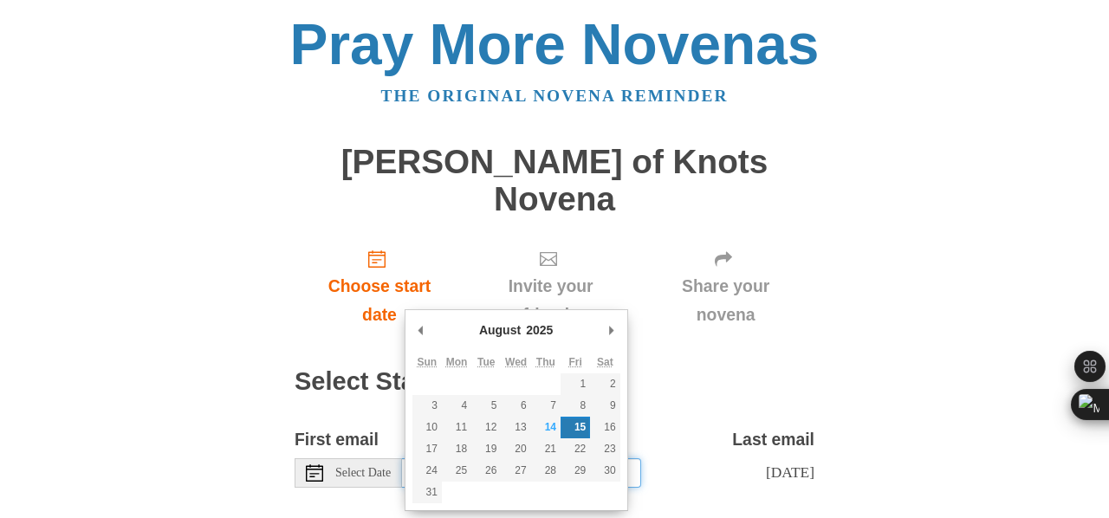 The width and height of the screenshot is (1109, 518). I want to click on button: 8, so click(575, 405).